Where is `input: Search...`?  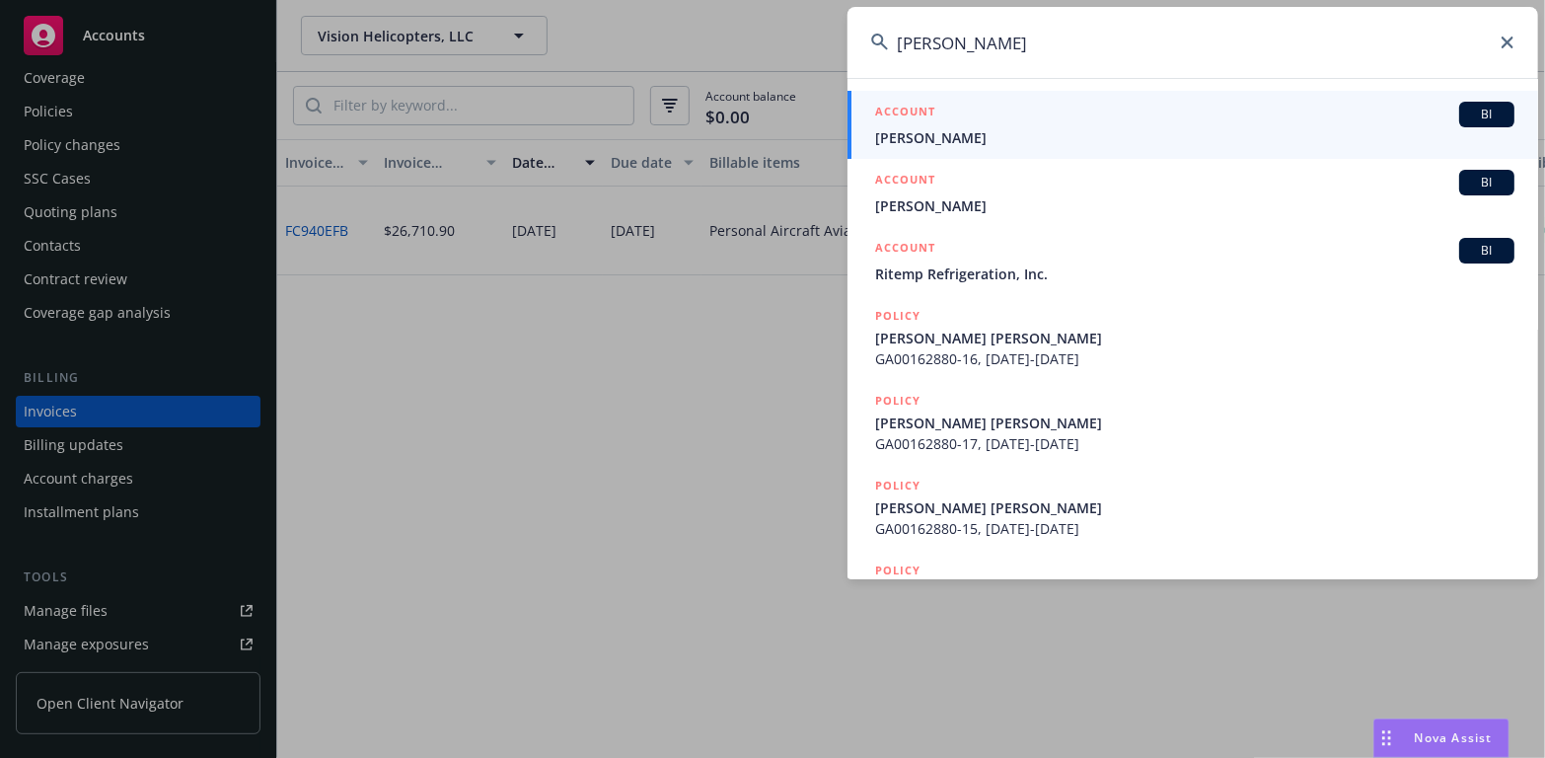 input: Search... is located at coordinates (1193, 42).